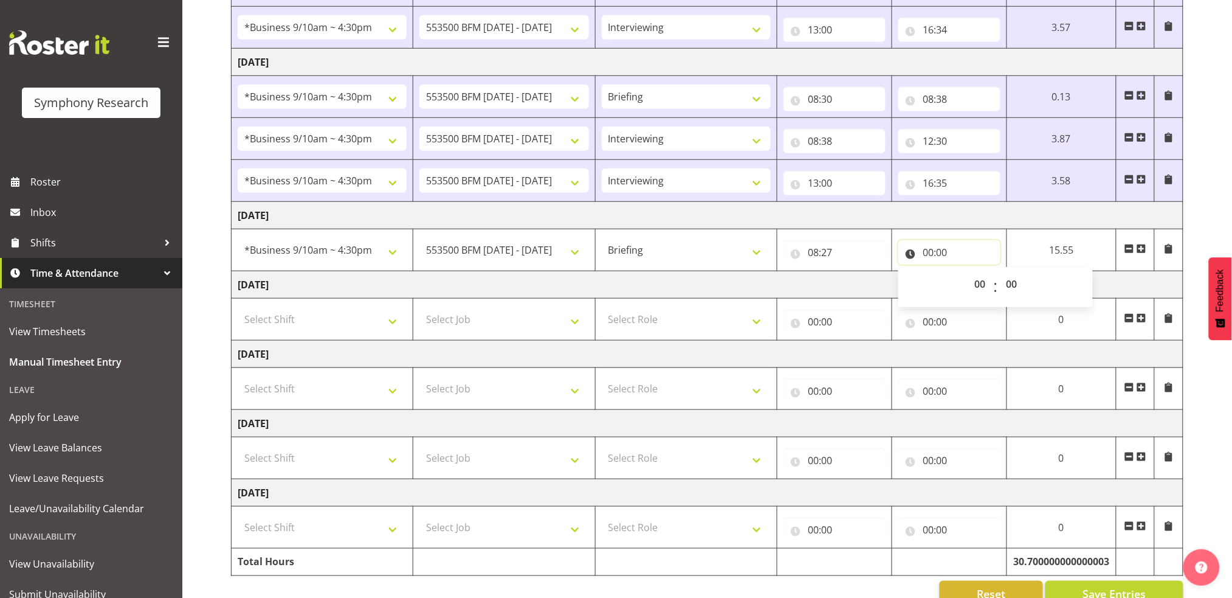  Describe the element at coordinates (91, 417) in the screenshot. I see `a: Apply for Leave` at that location.